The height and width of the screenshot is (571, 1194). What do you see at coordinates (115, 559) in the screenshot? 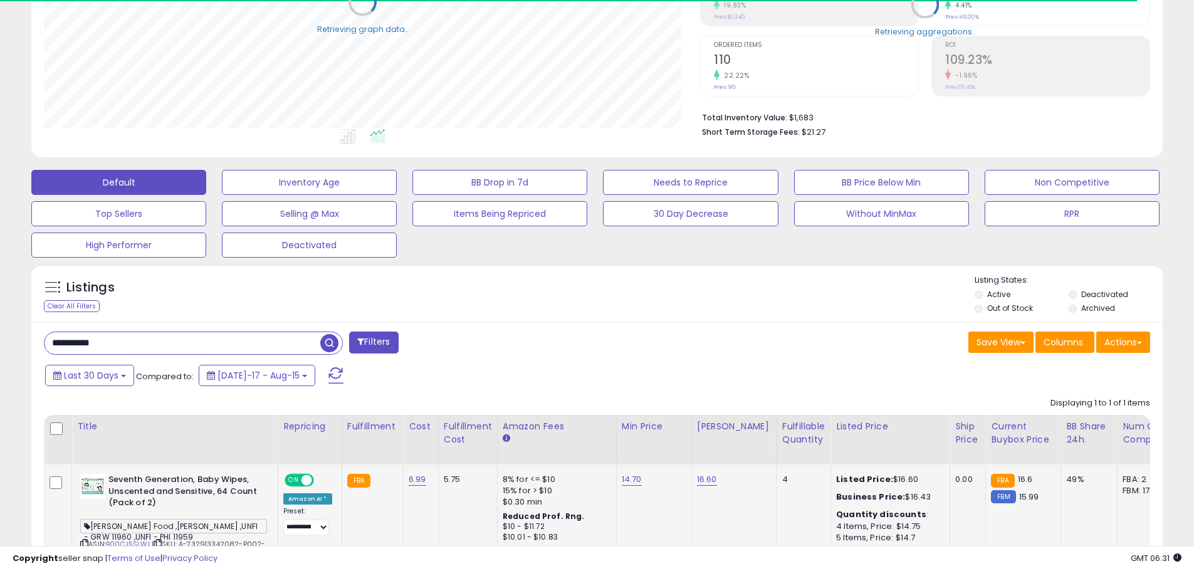
I see `div: seller snap | |` at bounding box center [115, 559].